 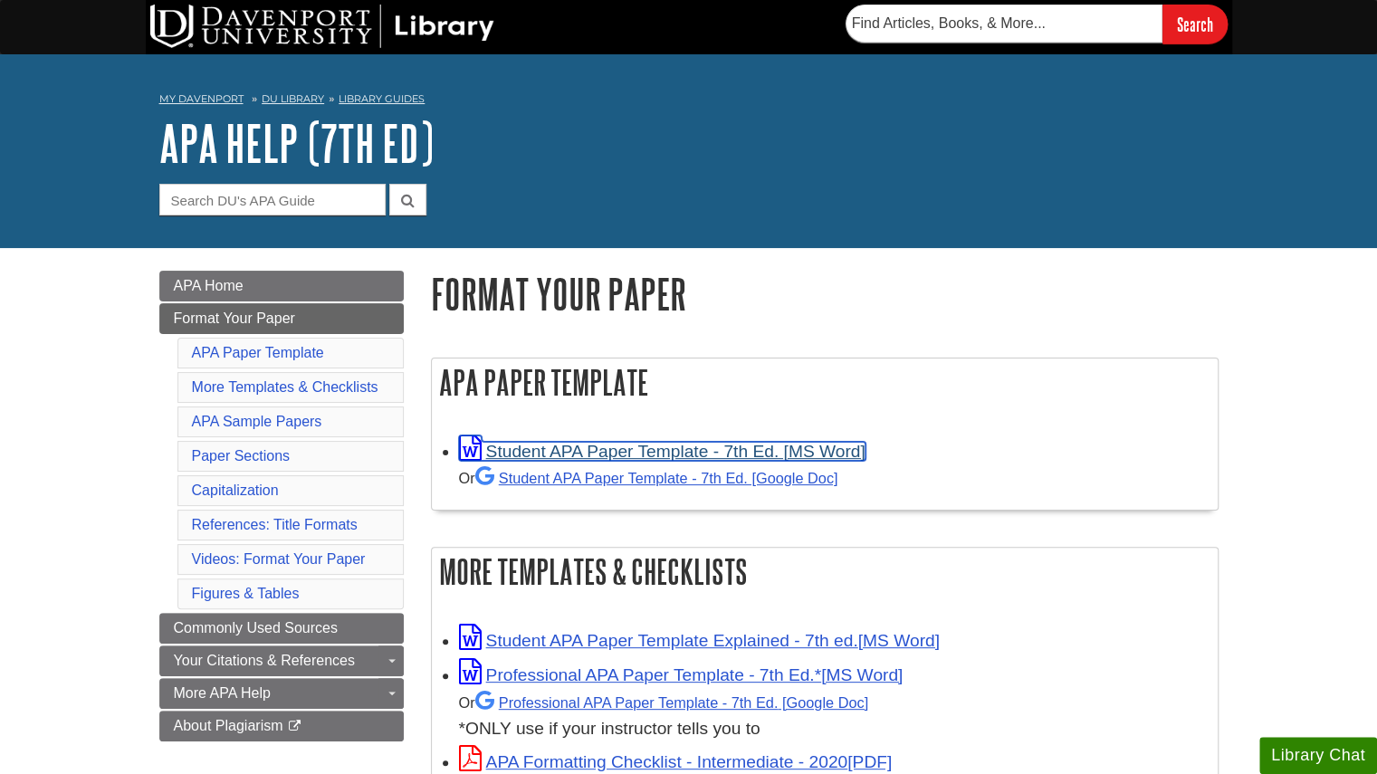 I want to click on input: Search, so click(x=1195, y=24).